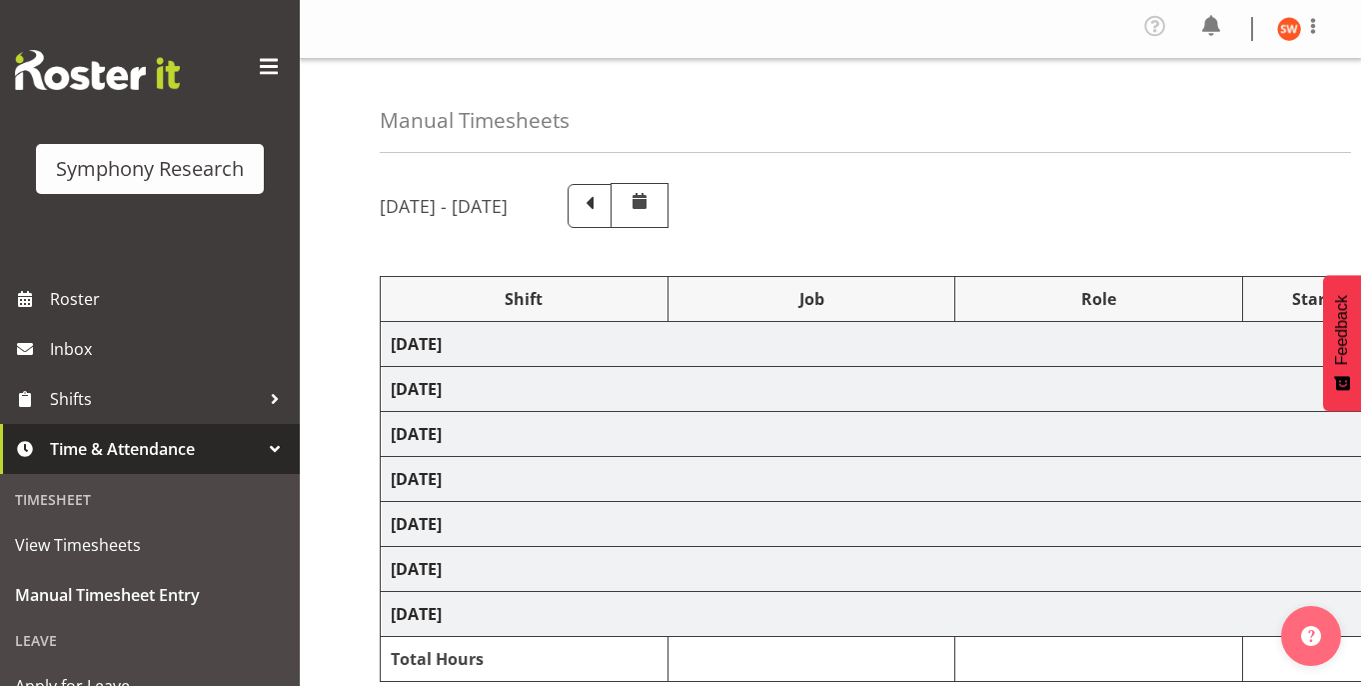 The height and width of the screenshot is (686, 1361). What do you see at coordinates (170, 349) in the screenshot?
I see `span: Inbox` at bounding box center [170, 349].